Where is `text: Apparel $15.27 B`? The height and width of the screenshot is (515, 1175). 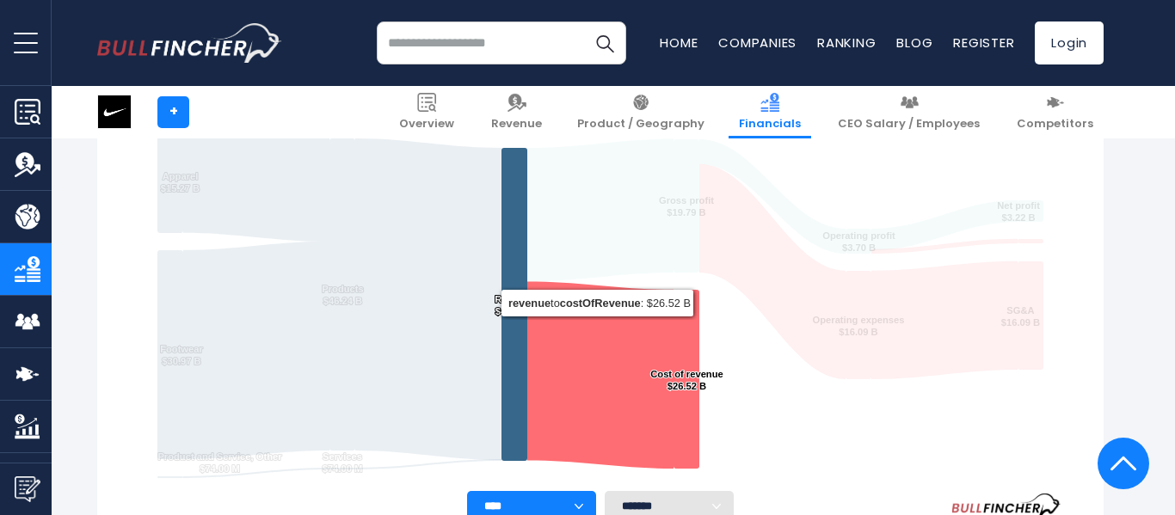 text: Apparel $15.27 B is located at coordinates (180, 182).